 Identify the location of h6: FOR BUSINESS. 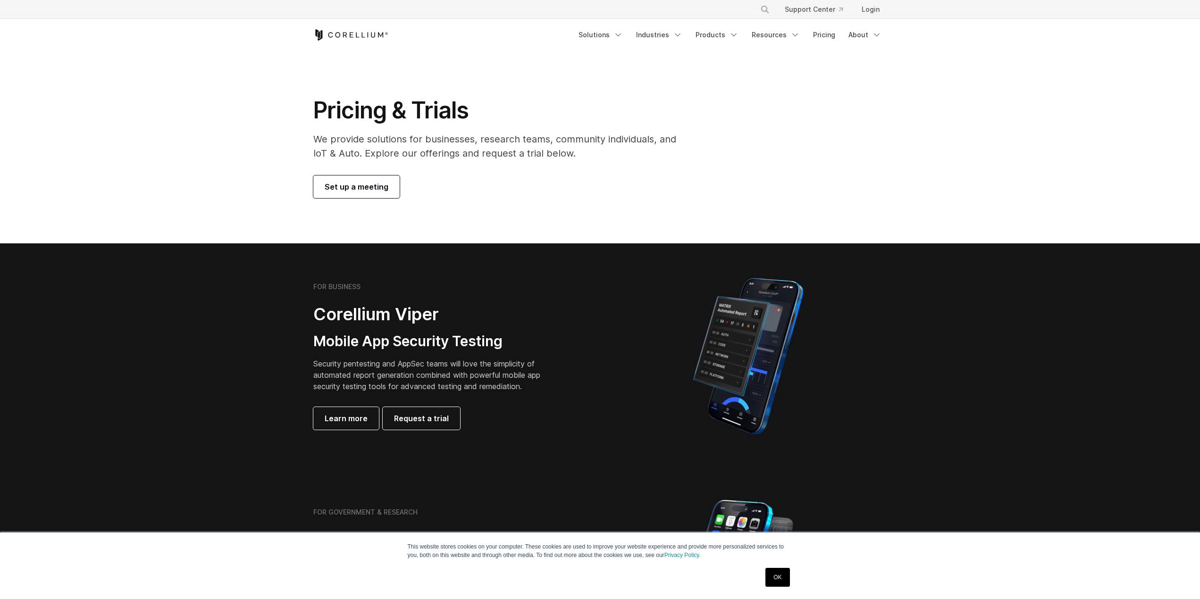
(337, 287).